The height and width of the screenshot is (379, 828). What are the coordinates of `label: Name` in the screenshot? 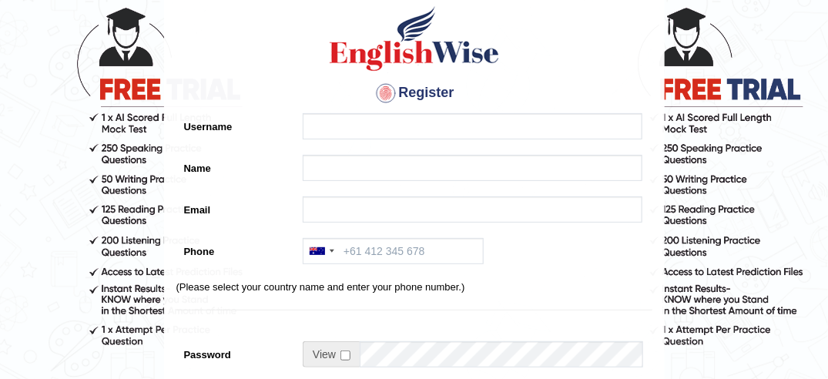 It's located at (236, 165).